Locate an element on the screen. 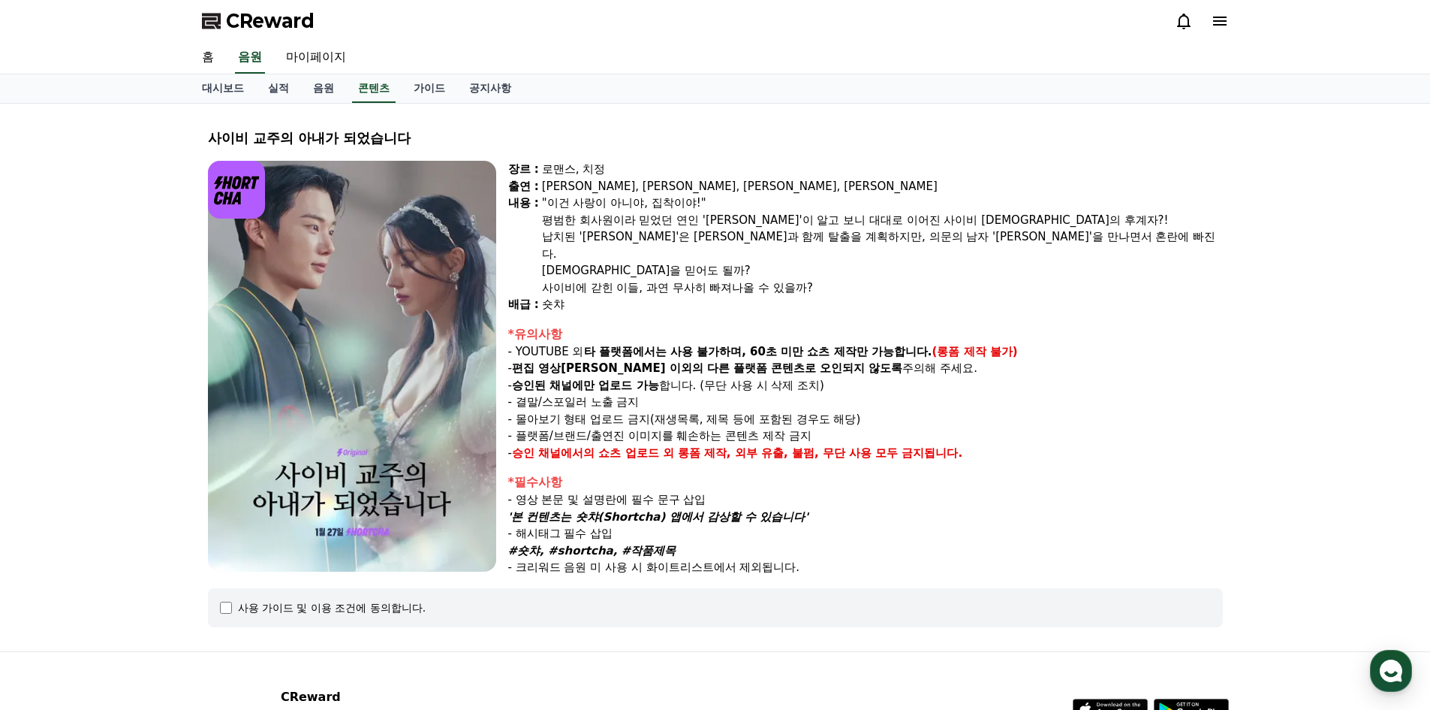 This screenshot has width=1430, height=710. img: logo is located at coordinates (237, 189).